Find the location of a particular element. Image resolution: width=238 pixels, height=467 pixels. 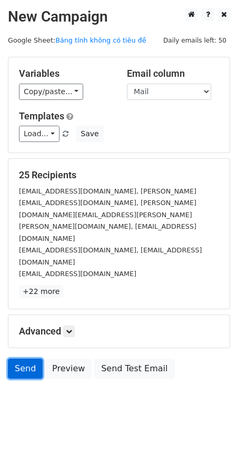

a: Bảng tính không có tiêu đề is located at coordinates (101, 40).